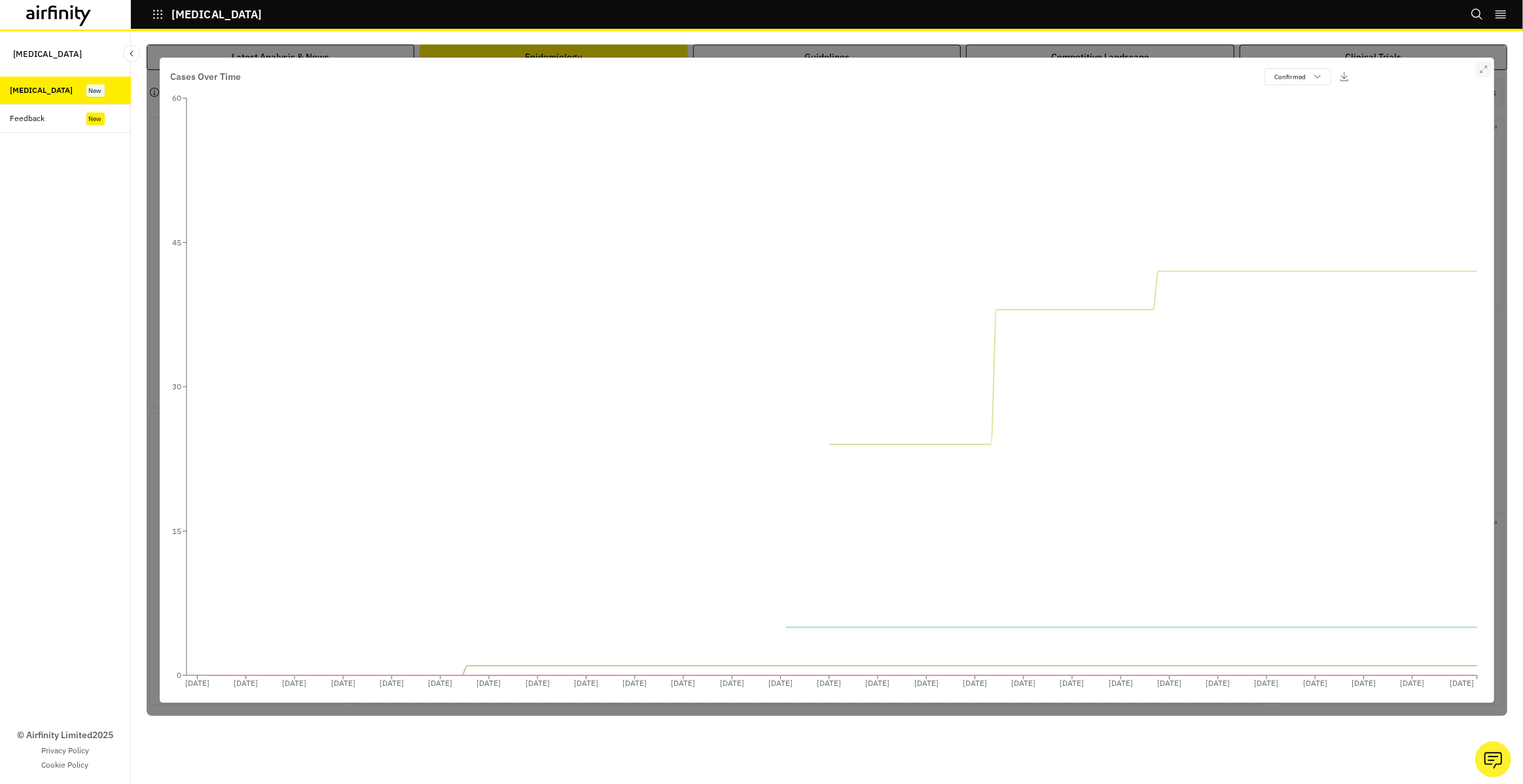 This screenshot has height=784, width=1523. Describe the element at coordinates (65, 735) in the screenshot. I see `p: © Airfinity Limited 2025` at that location.